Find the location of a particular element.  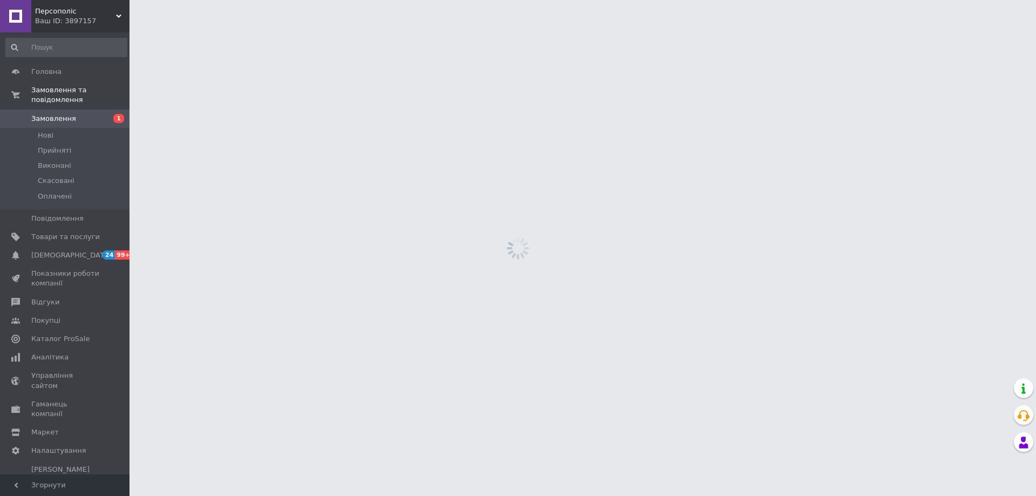

span: Персополіс is located at coordinates (76, 11).